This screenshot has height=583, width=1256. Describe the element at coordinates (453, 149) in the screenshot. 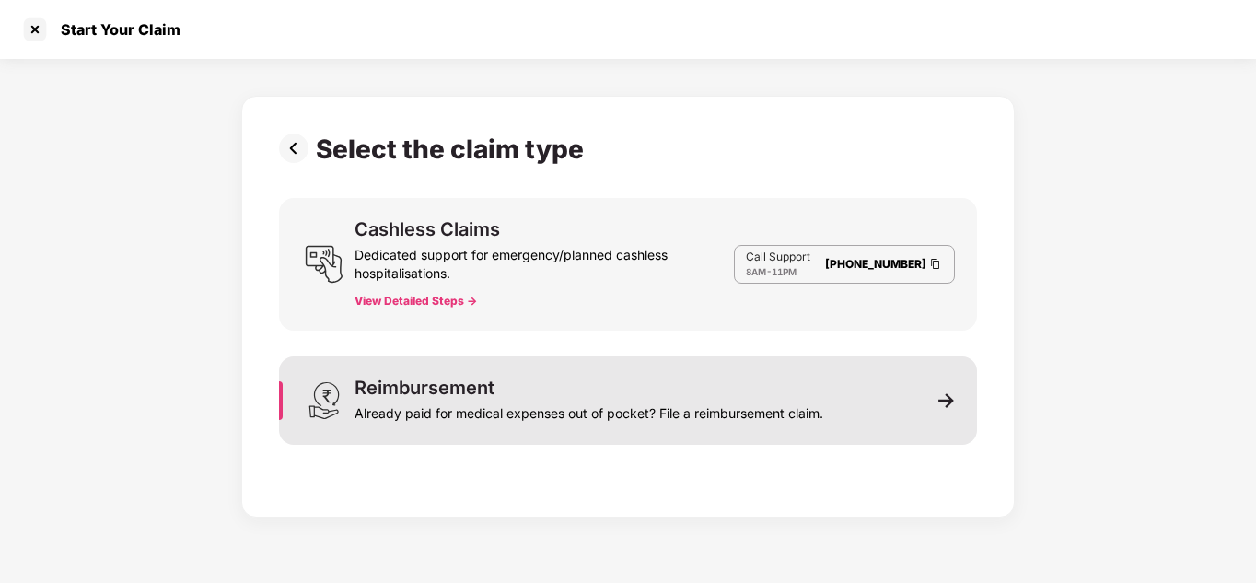

I see `div: Select the claim type` at that location.